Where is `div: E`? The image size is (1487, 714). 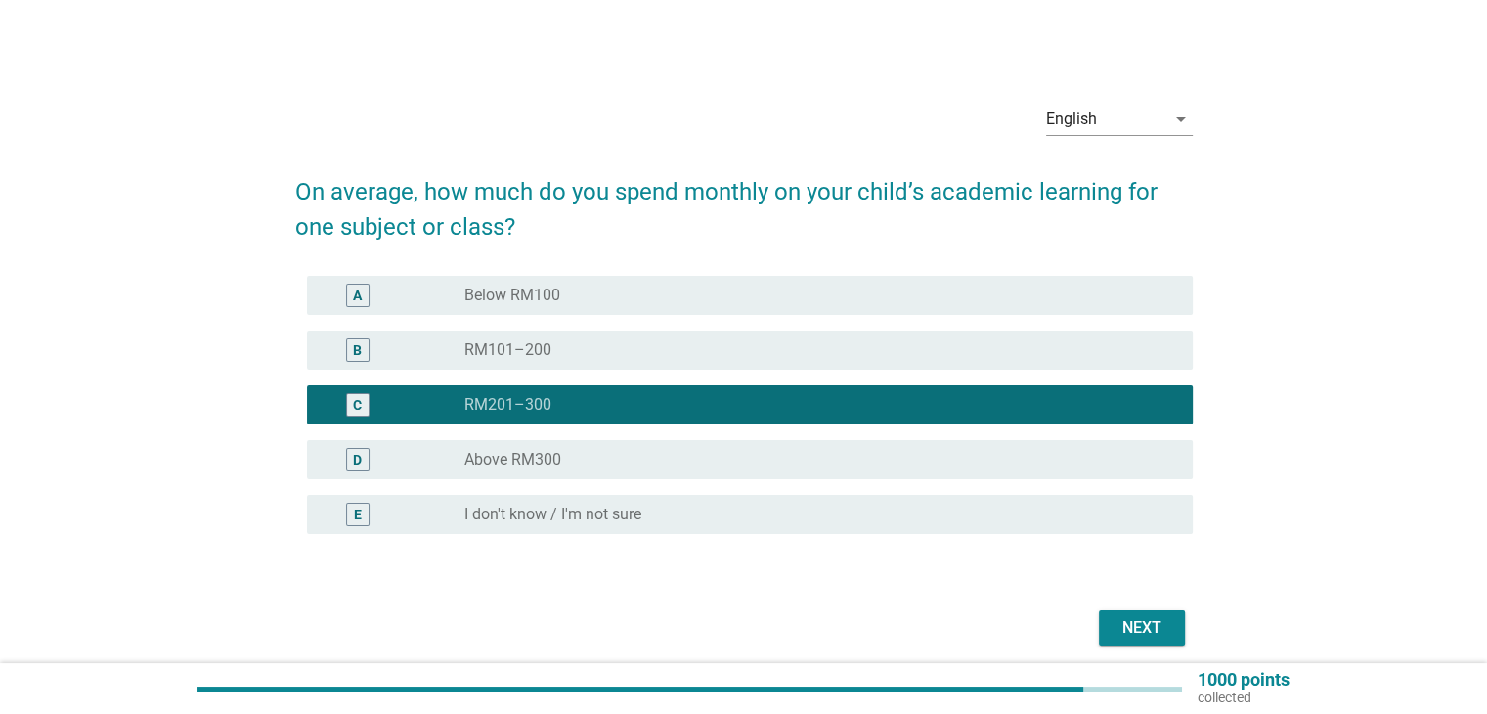
div: E is located at coordinates (358, 514).